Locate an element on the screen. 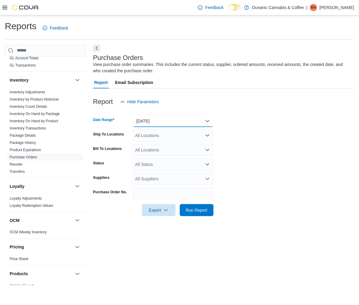 This screenshot has height=305, width=359. span: Reorder is located at coordinates (16, 165).